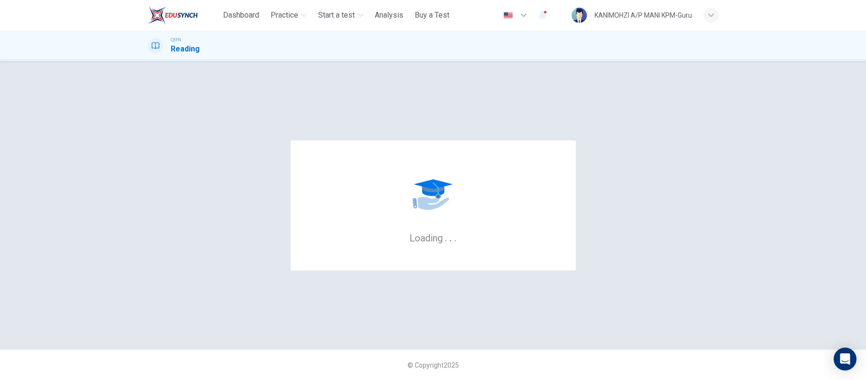  What do you see at coordinates (643, 15) in the screenshot?
I see `div: KANIMOHZI A/P MANI KPM-Guru` at bounding box center [643, 15].